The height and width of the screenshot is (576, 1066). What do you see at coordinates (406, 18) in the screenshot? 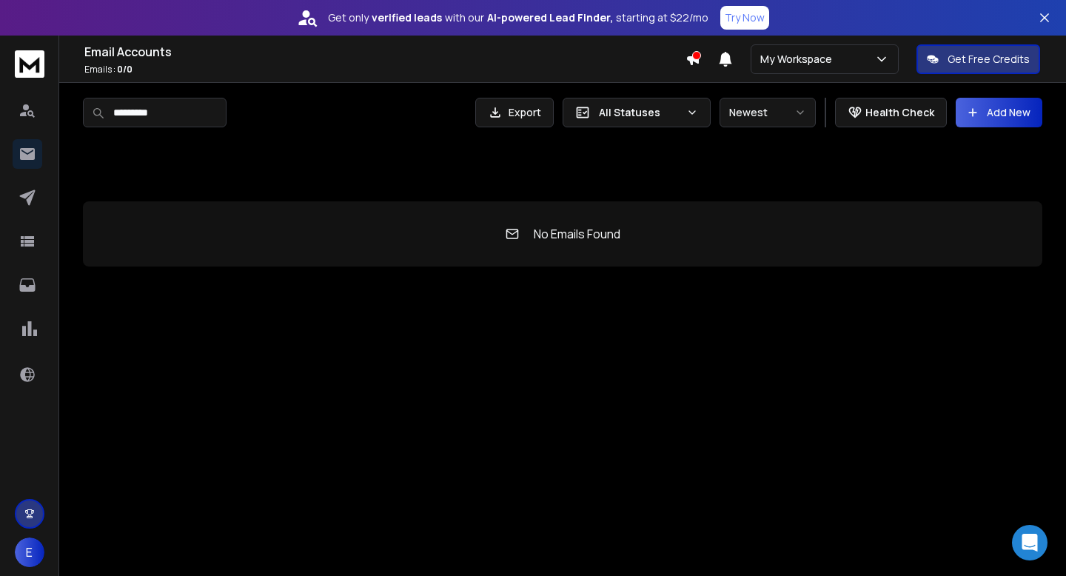
I see `strong: verified leads` at bounding box center [406, 18].